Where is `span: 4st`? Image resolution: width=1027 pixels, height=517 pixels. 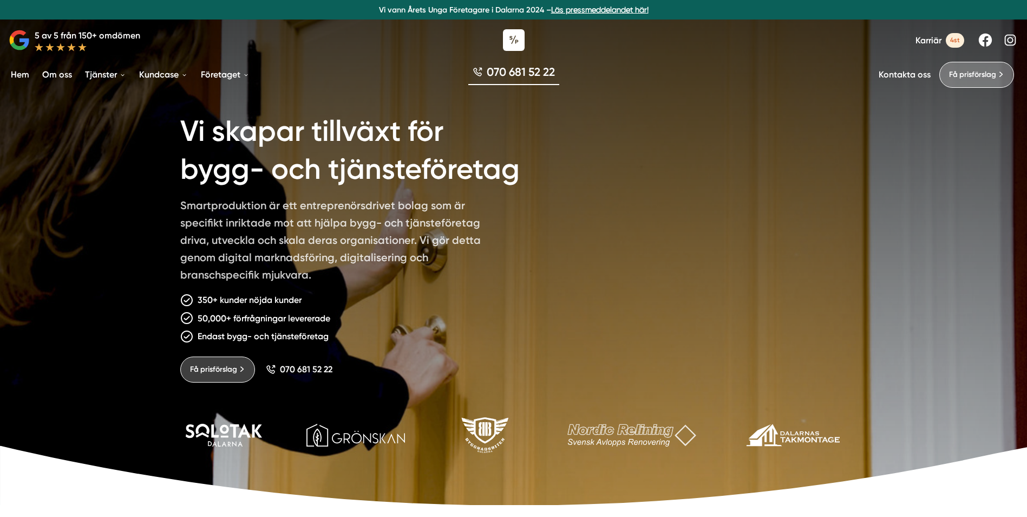 span: 4st is located at coordinates (955, 40).